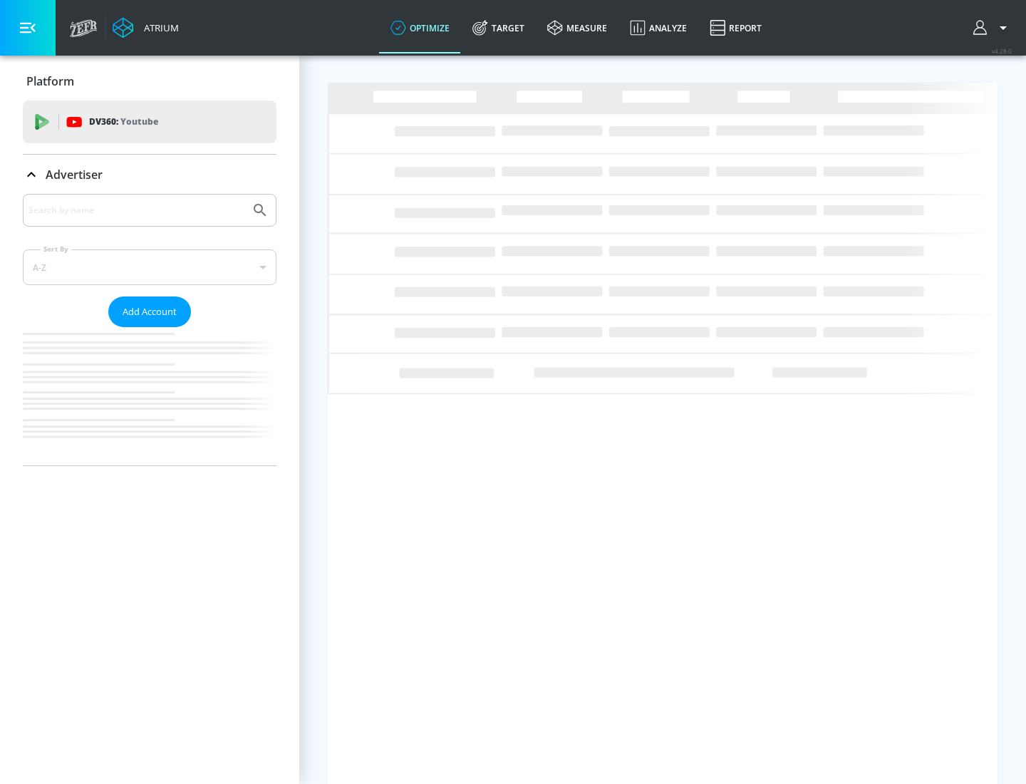  I want to click on button: Add Account, so click(150, 311).